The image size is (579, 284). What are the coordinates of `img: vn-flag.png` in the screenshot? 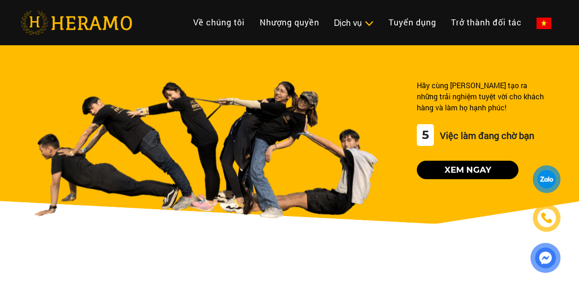 It's located at (544, 23).